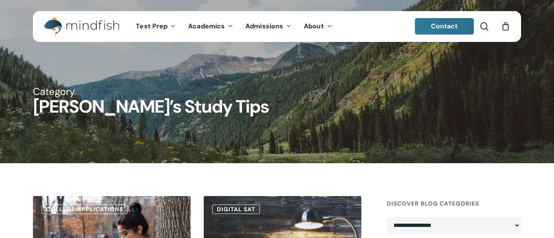  I want to click on a: About, so click(317, 26).